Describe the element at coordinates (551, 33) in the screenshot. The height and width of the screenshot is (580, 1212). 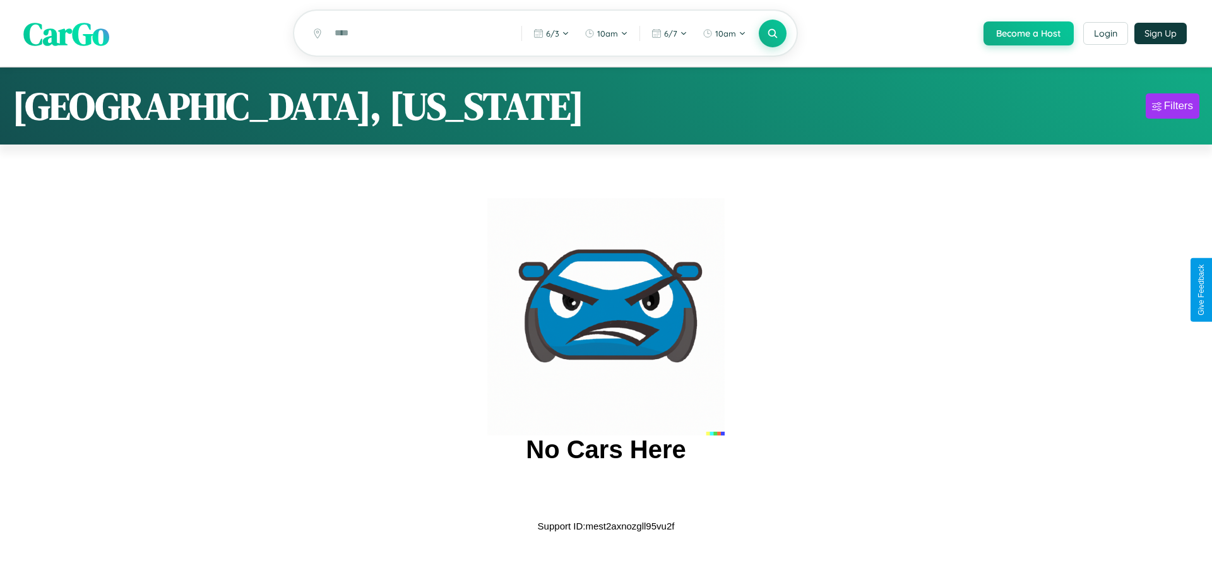
I see `button: 6/3` at that location.